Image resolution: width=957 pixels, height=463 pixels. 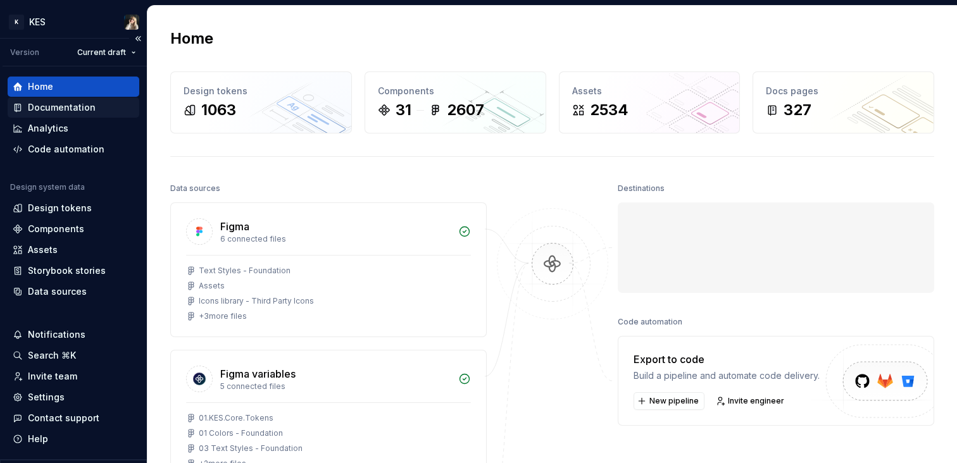 I want to click on div: Destinations, so click(x=641, y=189).